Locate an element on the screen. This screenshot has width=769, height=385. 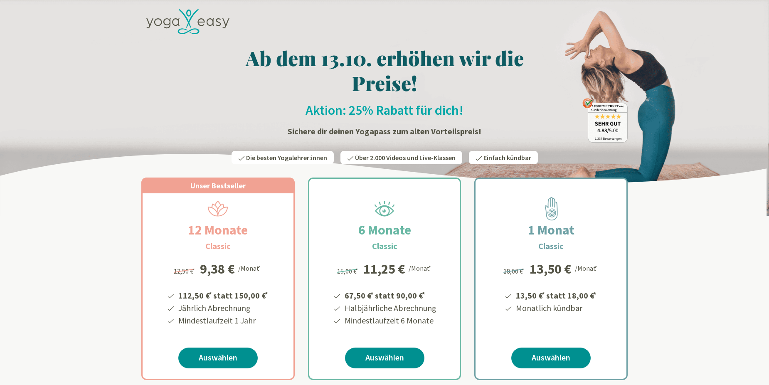
div: 9,38 € is located at coordinates (217, 269).